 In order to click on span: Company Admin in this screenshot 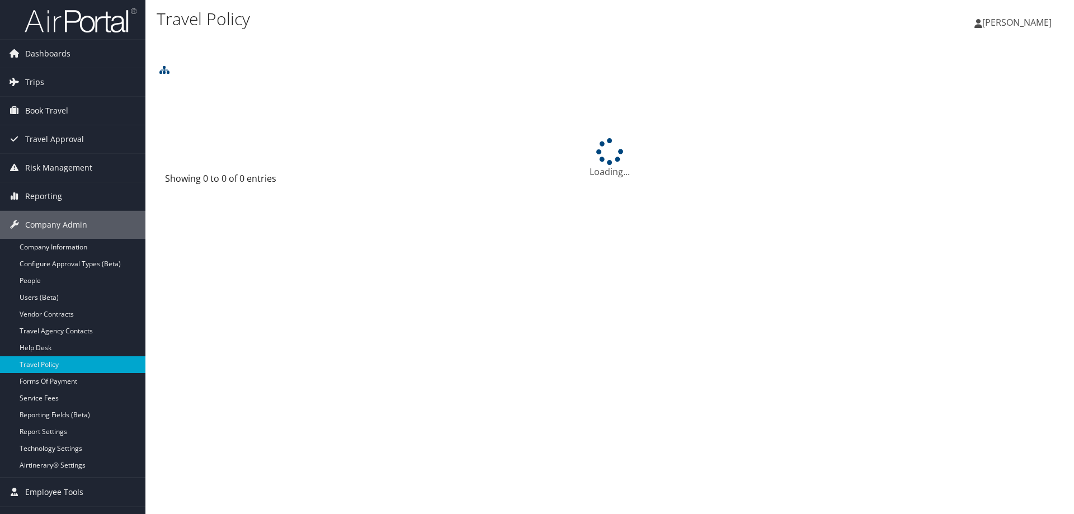, I will do `click(56, 225)`.